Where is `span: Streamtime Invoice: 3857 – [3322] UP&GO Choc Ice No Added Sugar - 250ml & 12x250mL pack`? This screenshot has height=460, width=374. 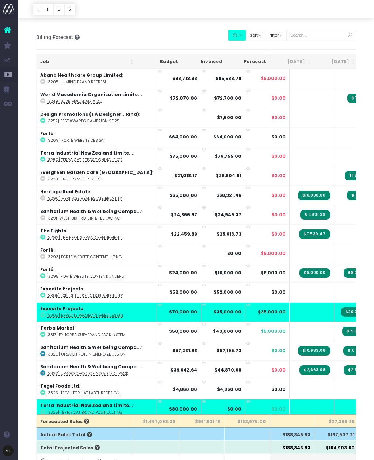
span: Streamtime Invoice: 3857 – [3322] UP&GO Choc Ice No Added Sugar - 250ml & 12x250mL pack is located at coordinates (314, 370).